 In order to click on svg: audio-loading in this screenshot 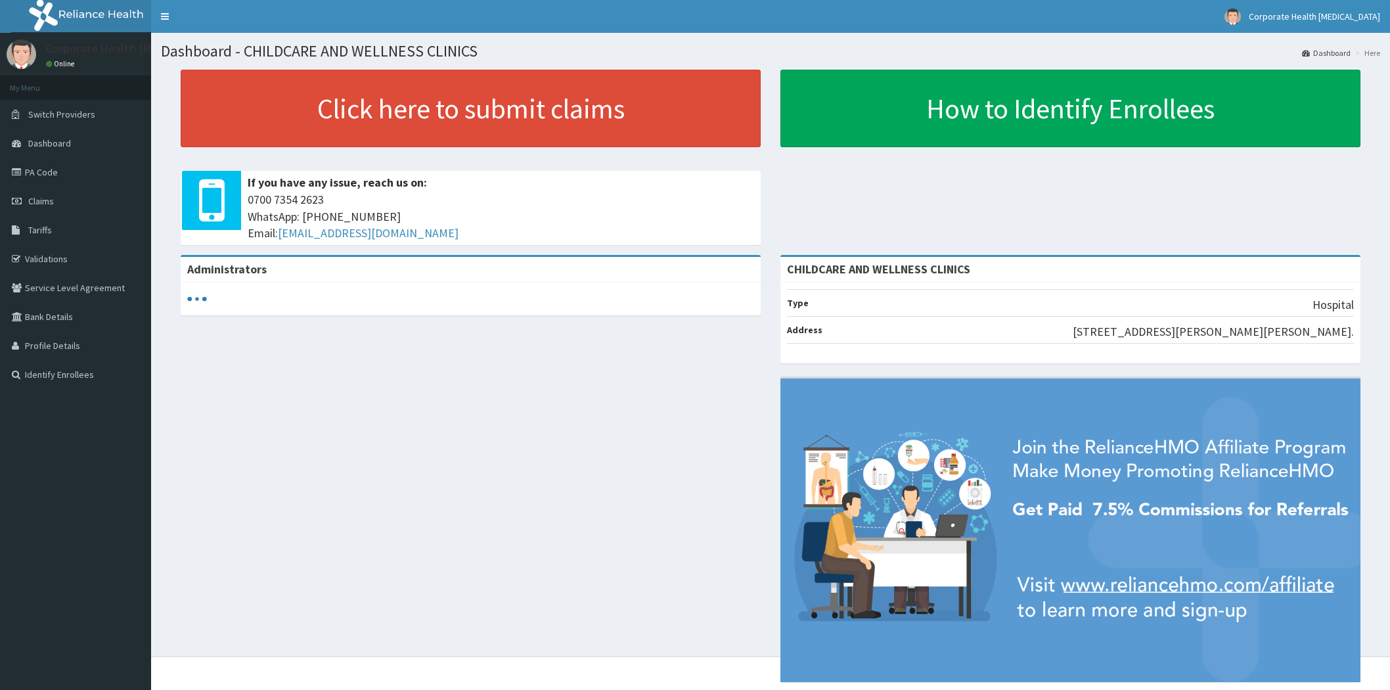, I will do `click(197, 299)`.